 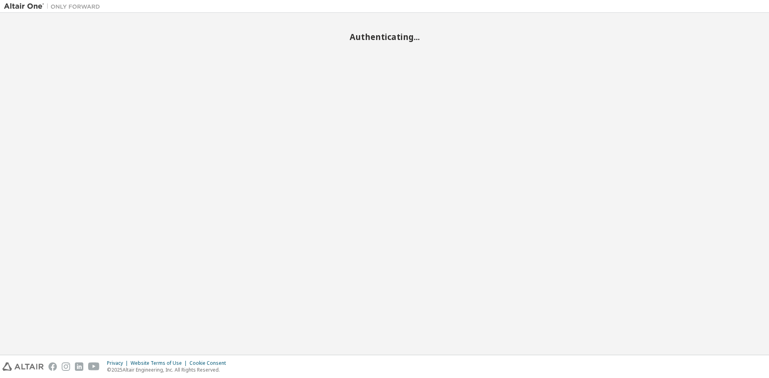 I want to click on p: © 2025 Altair Engineering, Inc. All Rights Reserved., so click(x=169, y=370).